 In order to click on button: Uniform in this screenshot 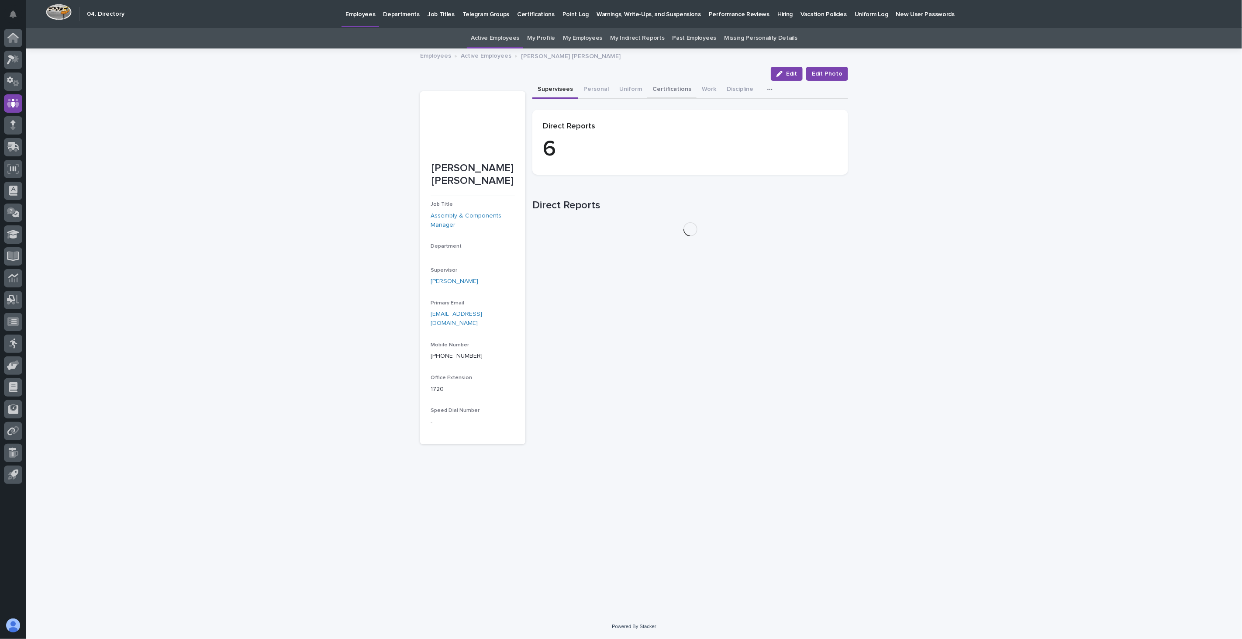, I will do `click(631, 90)`.